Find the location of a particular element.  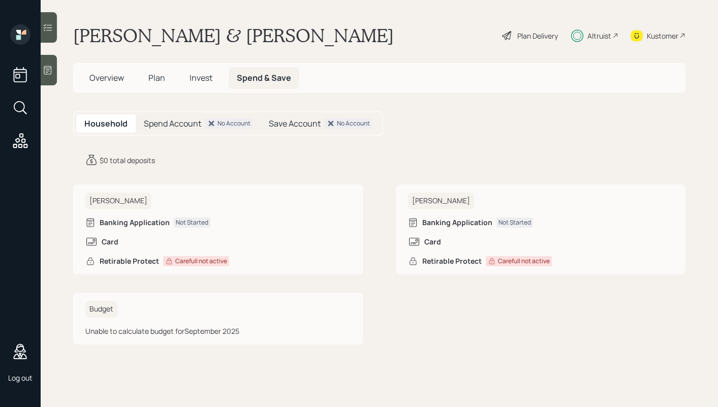

span: Spend & Save is located at coordinates (264, 78).